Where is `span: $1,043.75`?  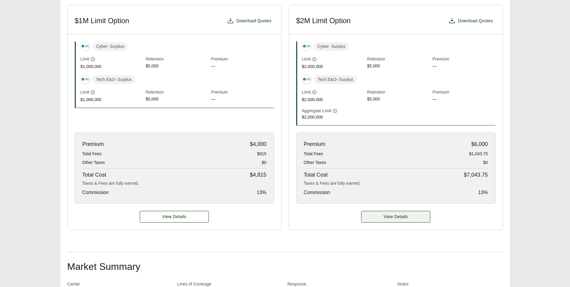 span: $1,043.75 is located at coordinates (479, 154).